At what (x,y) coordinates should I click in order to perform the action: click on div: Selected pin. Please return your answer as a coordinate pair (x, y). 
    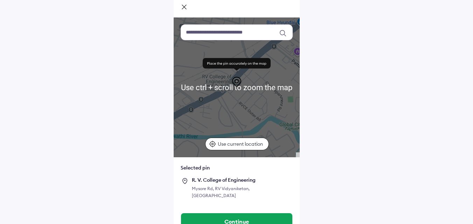
    Looking at the image, I should click on (236, 168).